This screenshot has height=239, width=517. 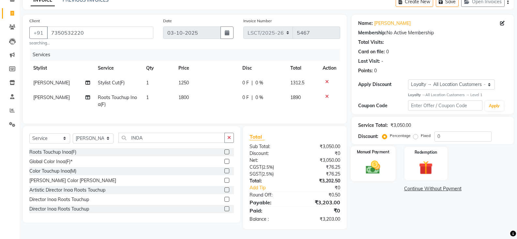 I want to click on div: Balance :, so click(x=270, y=219).